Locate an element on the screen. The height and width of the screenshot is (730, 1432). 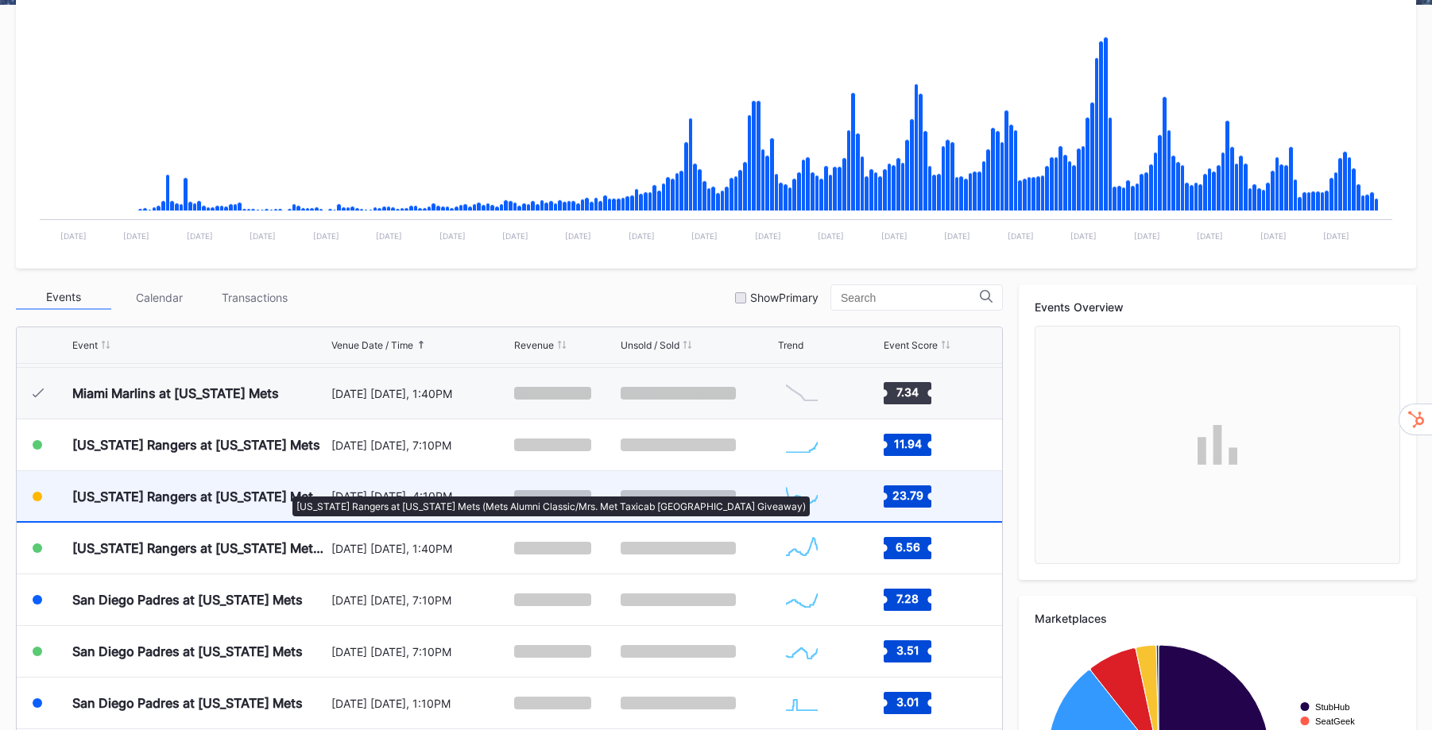
div: Events Overview is located at coordinates (1217, 307).